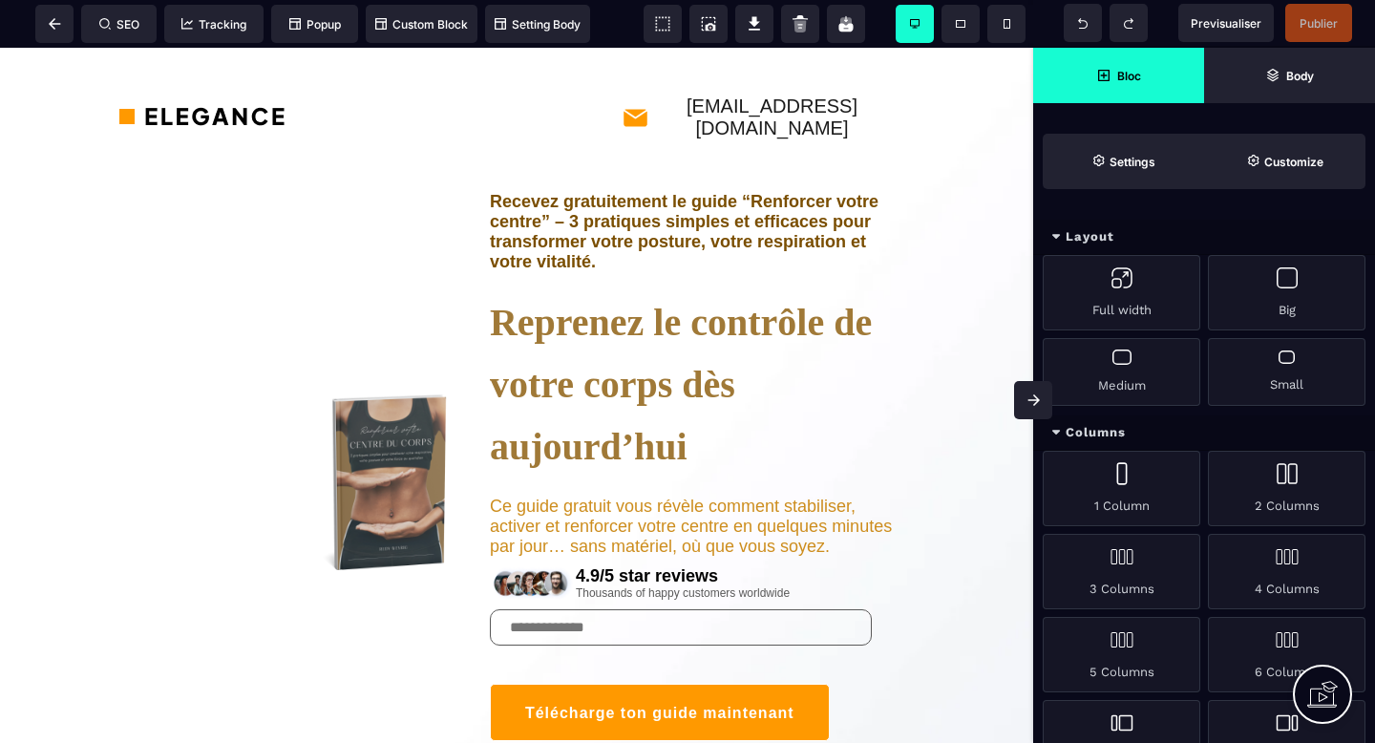  Describe the element at coordinates (538, 24) in the screenshot. I see `span: Setting Body` at that location.